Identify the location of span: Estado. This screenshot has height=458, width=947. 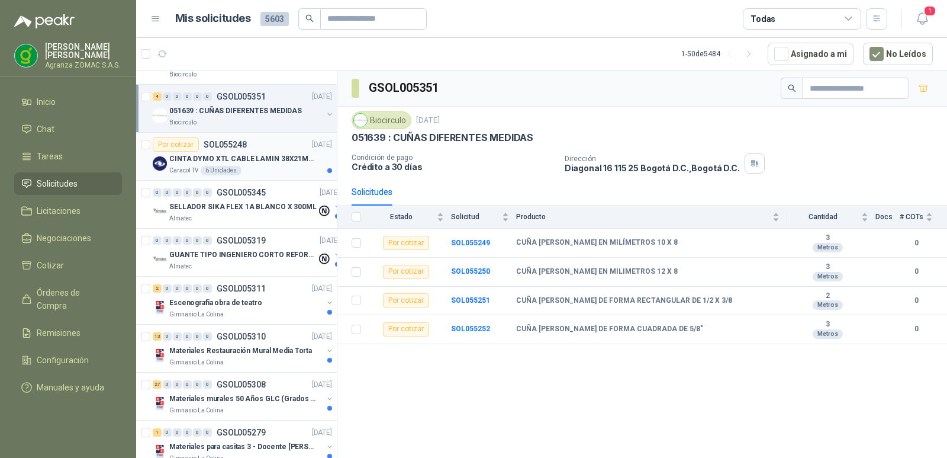
(401, 217).